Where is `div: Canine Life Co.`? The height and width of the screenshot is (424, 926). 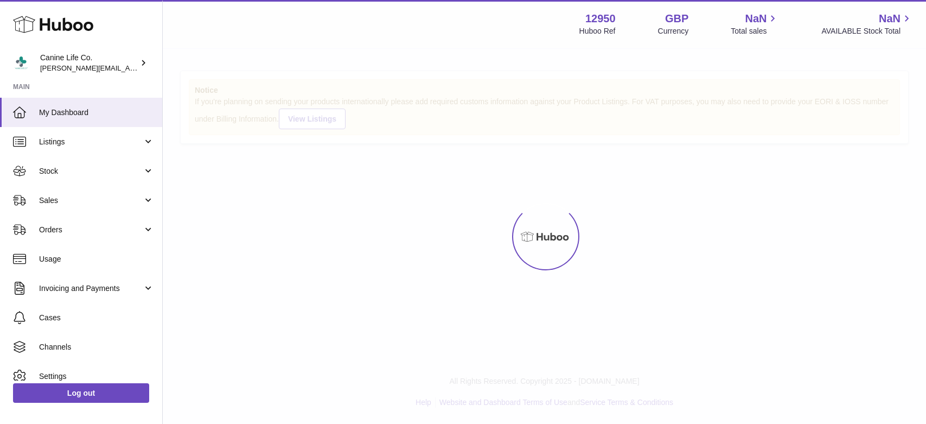
div: Canine Life Co. is located at coordinates (89, 63).